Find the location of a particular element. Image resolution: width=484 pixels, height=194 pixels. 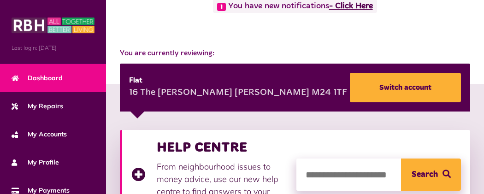

span: My Profile is located at coordinates (35, 162).